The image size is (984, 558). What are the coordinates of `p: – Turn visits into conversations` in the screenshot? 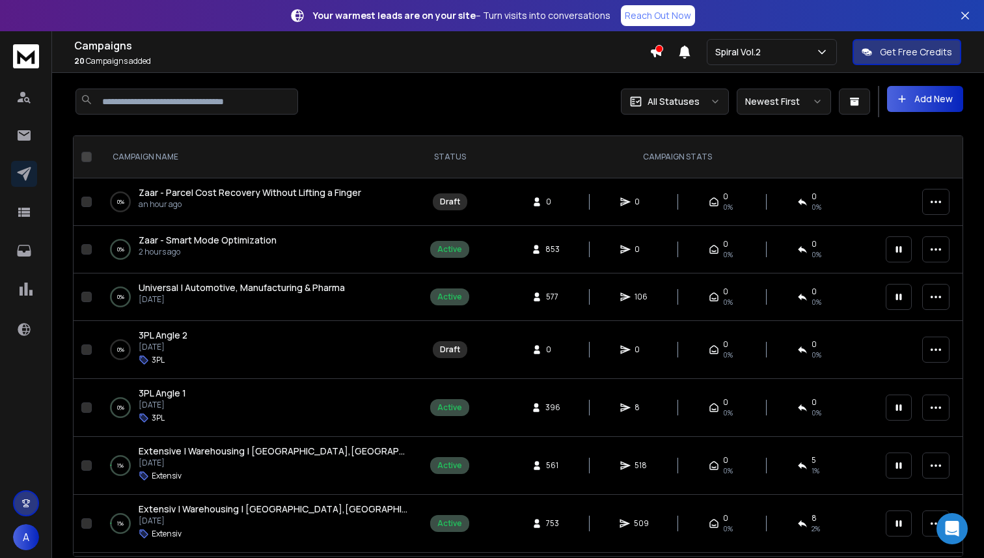 It's located at (462, 16).